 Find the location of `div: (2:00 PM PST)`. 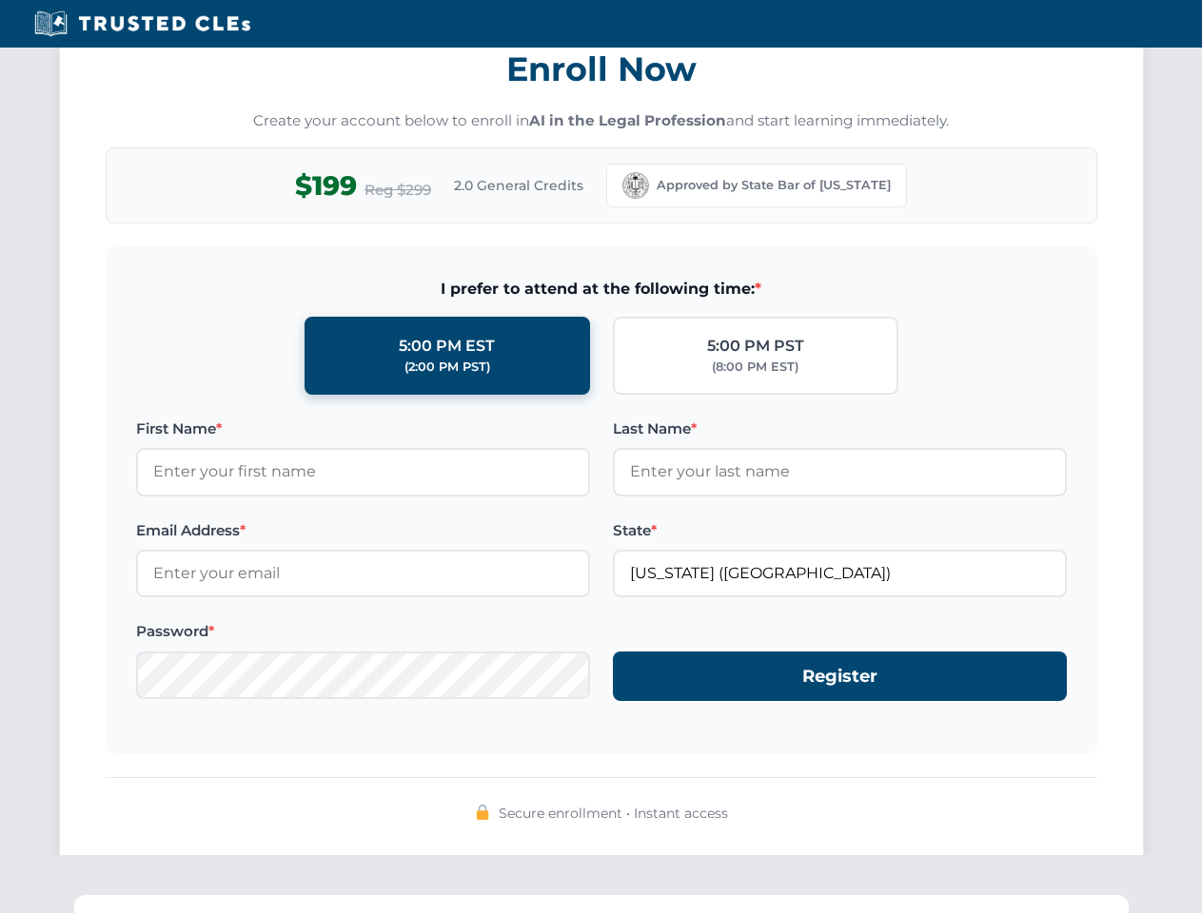

div: (2:00 PM PST) is located at coordinates (447, 367).